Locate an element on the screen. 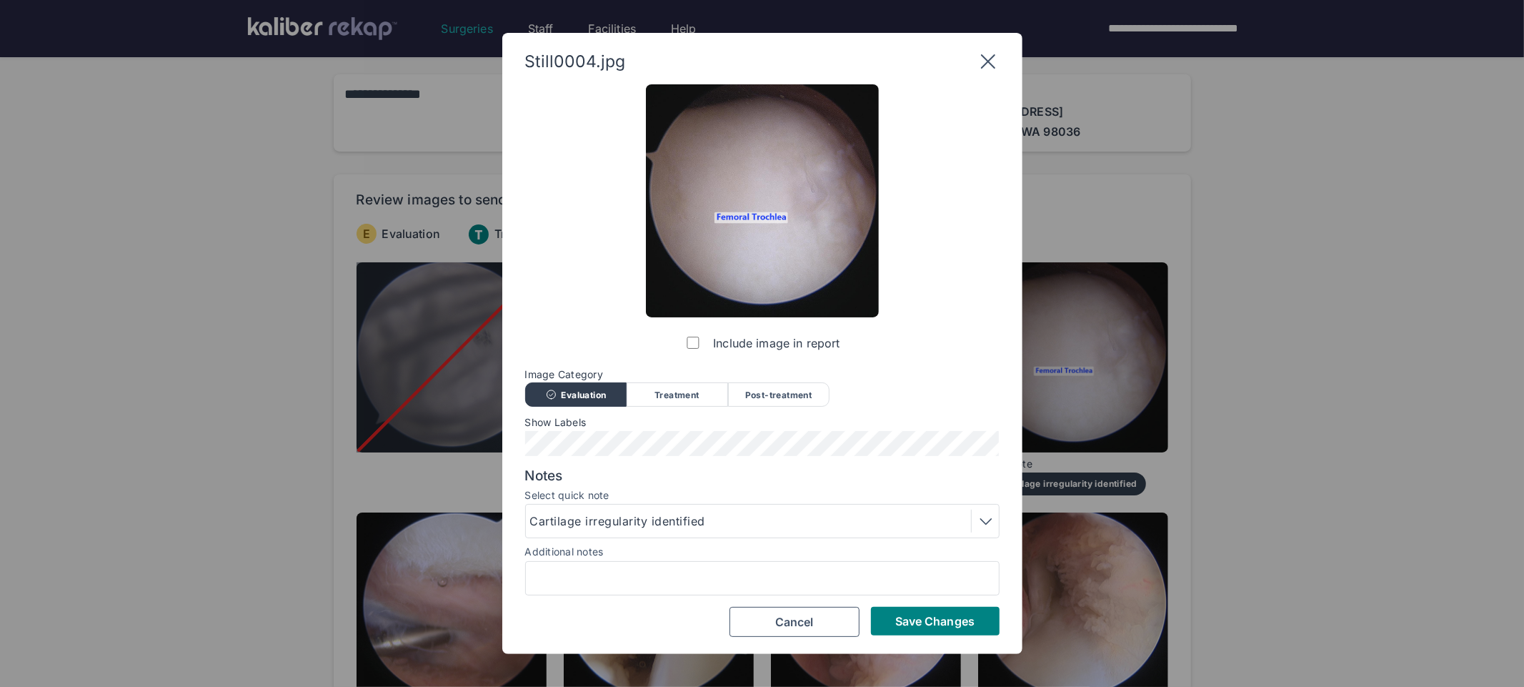  input: Include image in report is located at coordinates (693, 343).